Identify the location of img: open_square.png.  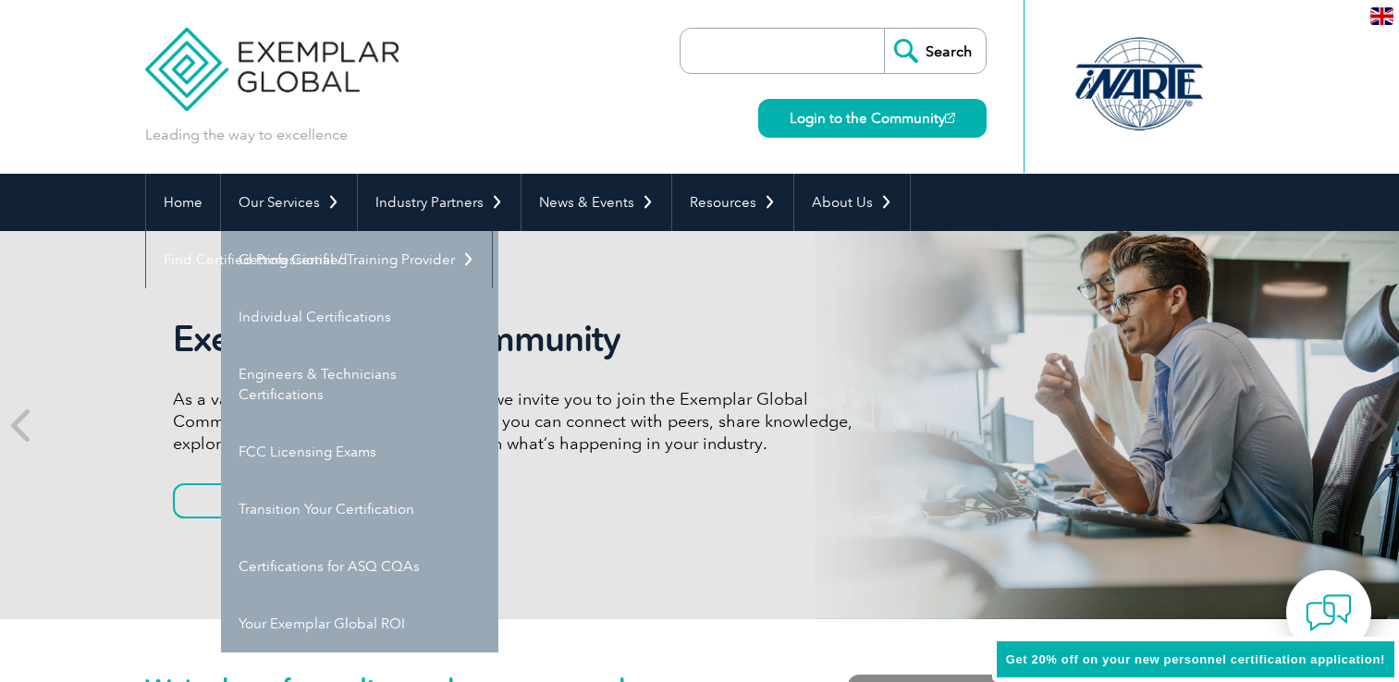
(949, 117).